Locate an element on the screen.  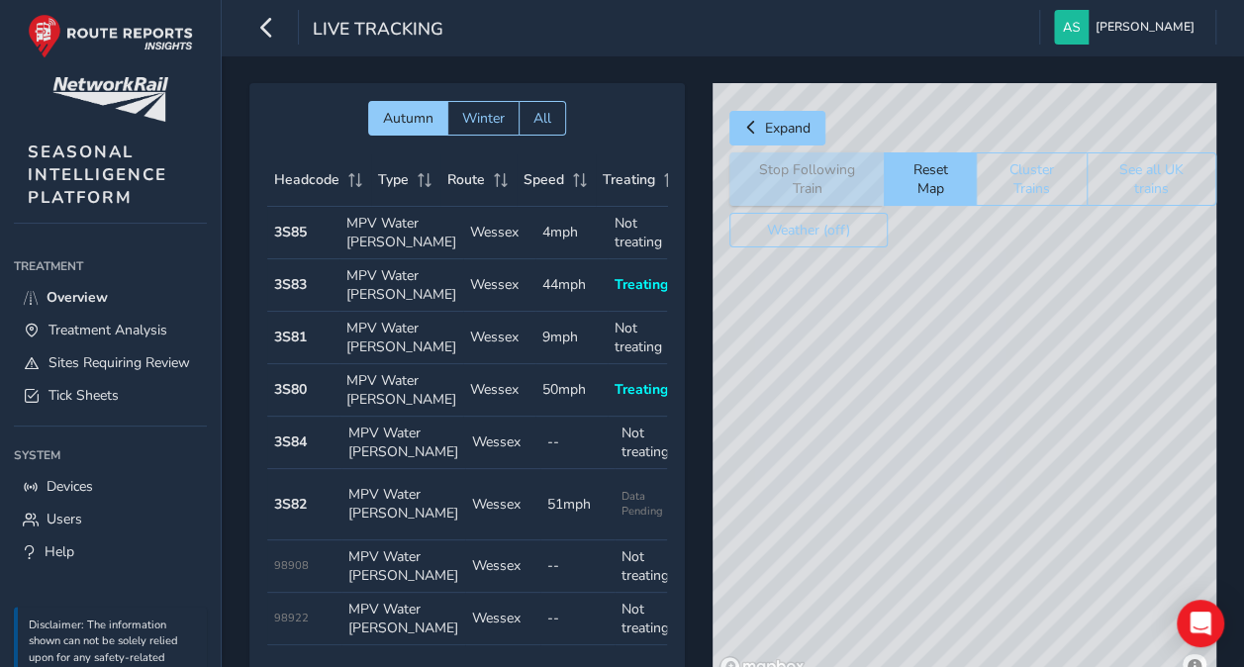
td: 44mph is located at coordinates (571, 285).